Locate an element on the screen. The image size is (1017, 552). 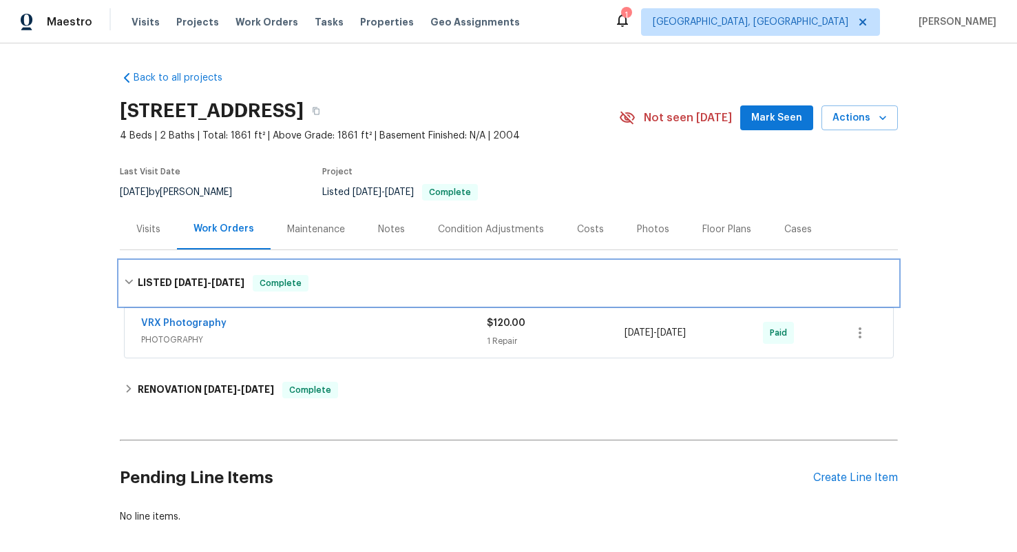
button: Actions is located at coordinates (860, 118).